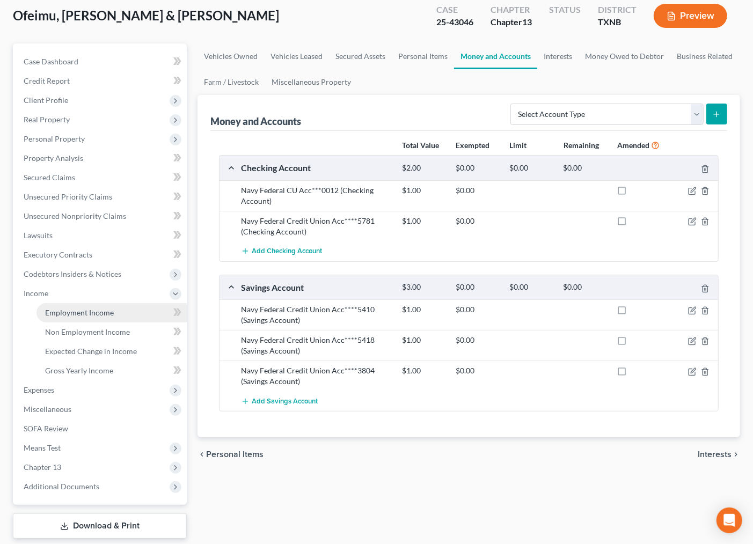 Image resolution: width=753 pixels, height=544 pixels. What do you see at coordinates (101, 197) in the screenshot?
I see `a: Unsecured Priority Claims` at bounding box center [101, 197].